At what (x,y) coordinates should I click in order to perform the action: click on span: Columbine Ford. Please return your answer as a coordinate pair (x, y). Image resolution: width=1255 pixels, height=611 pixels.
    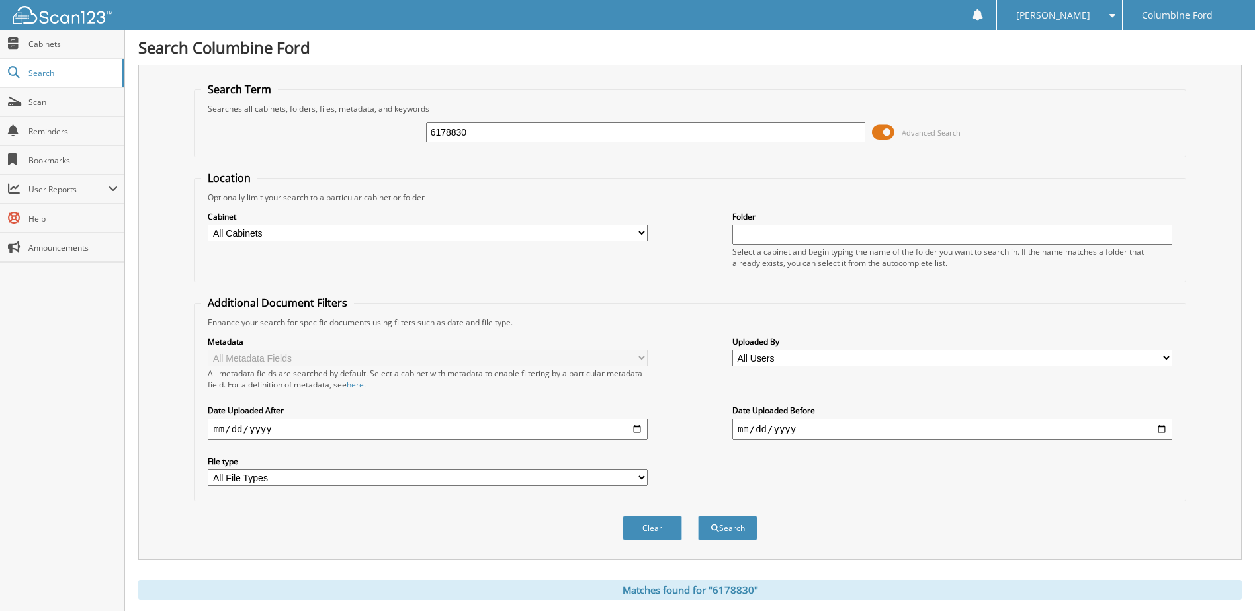
    Looking at the image, I should click on (1177, 15).